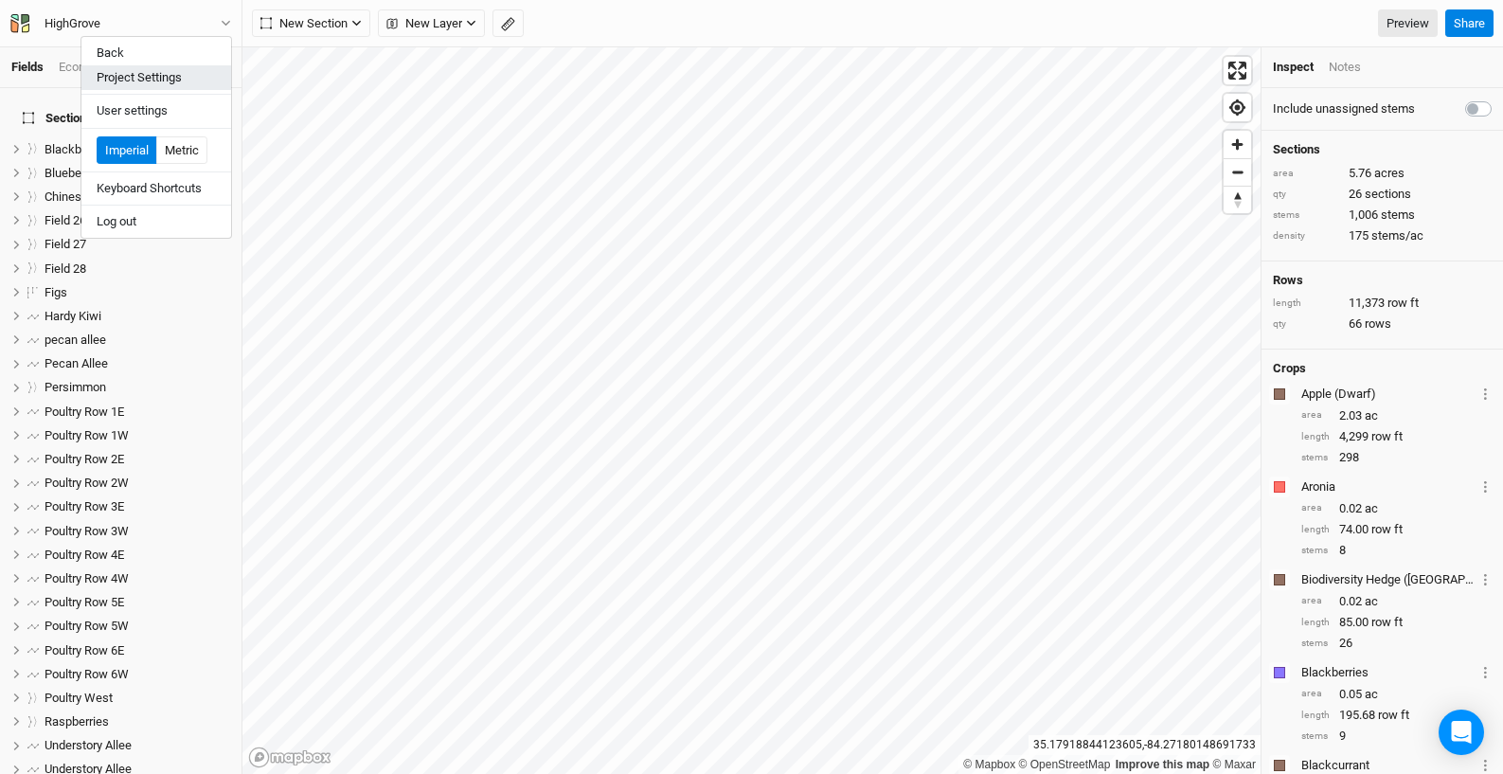 Image resolution: width=1503 pixels, height=774 pixels. I want to click on h4: Crops, so click(1289, 368).